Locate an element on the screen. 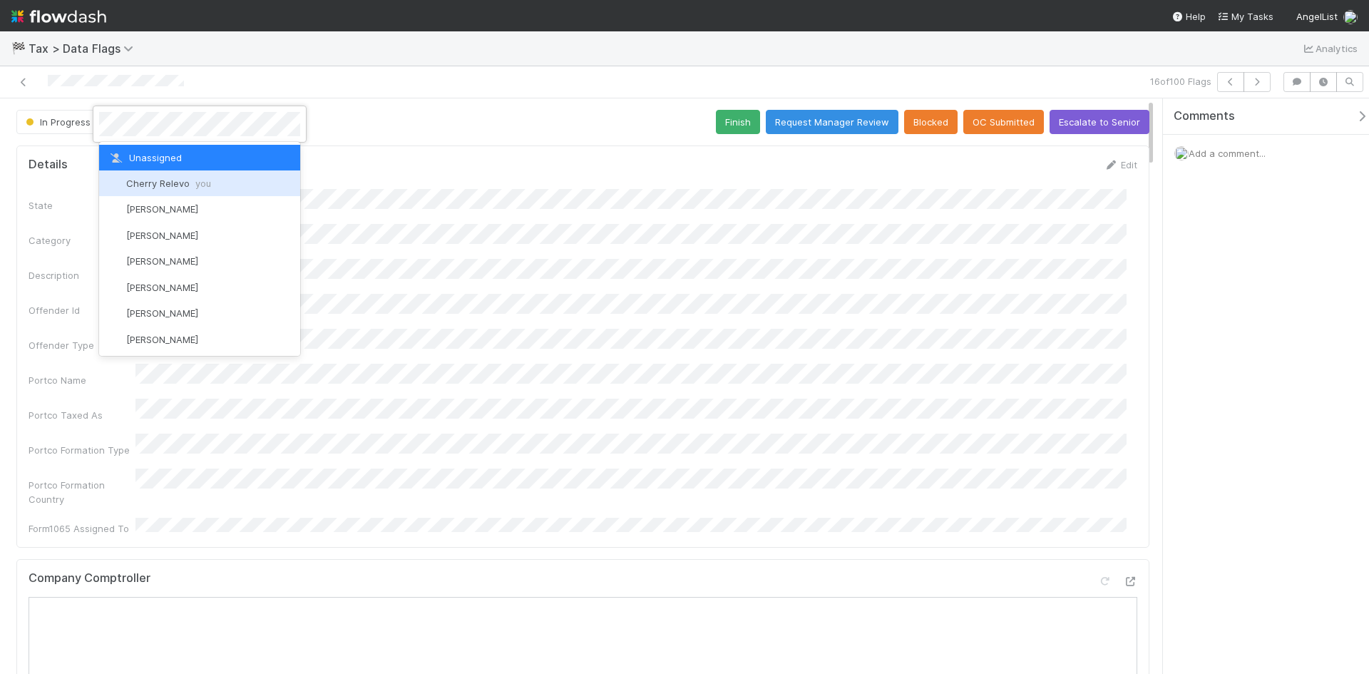 This screenshot has width=1369, height=674. span: Cherry Relevo is located at coordinates (168, 183).